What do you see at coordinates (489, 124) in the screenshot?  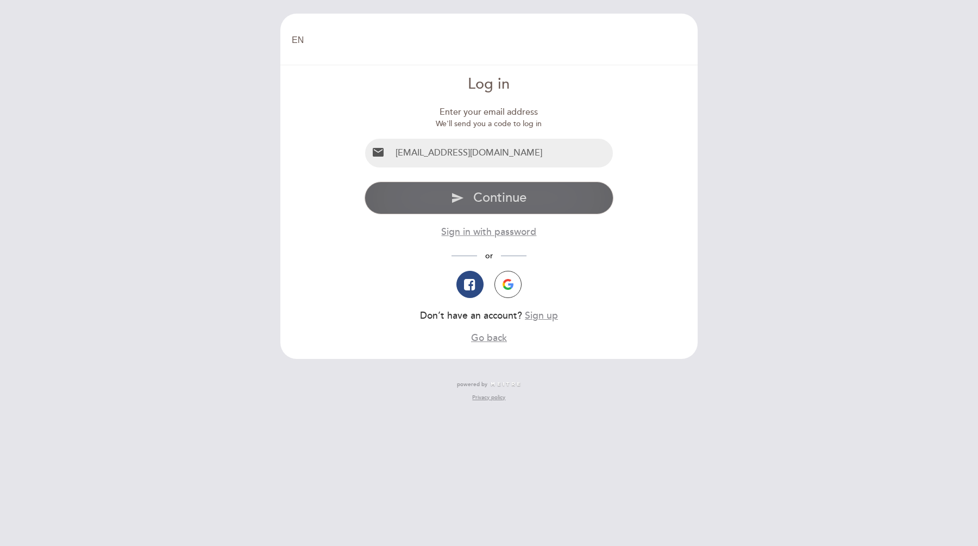 I see `div: We'll send you a code to log in` at bounding box center [489, 124].